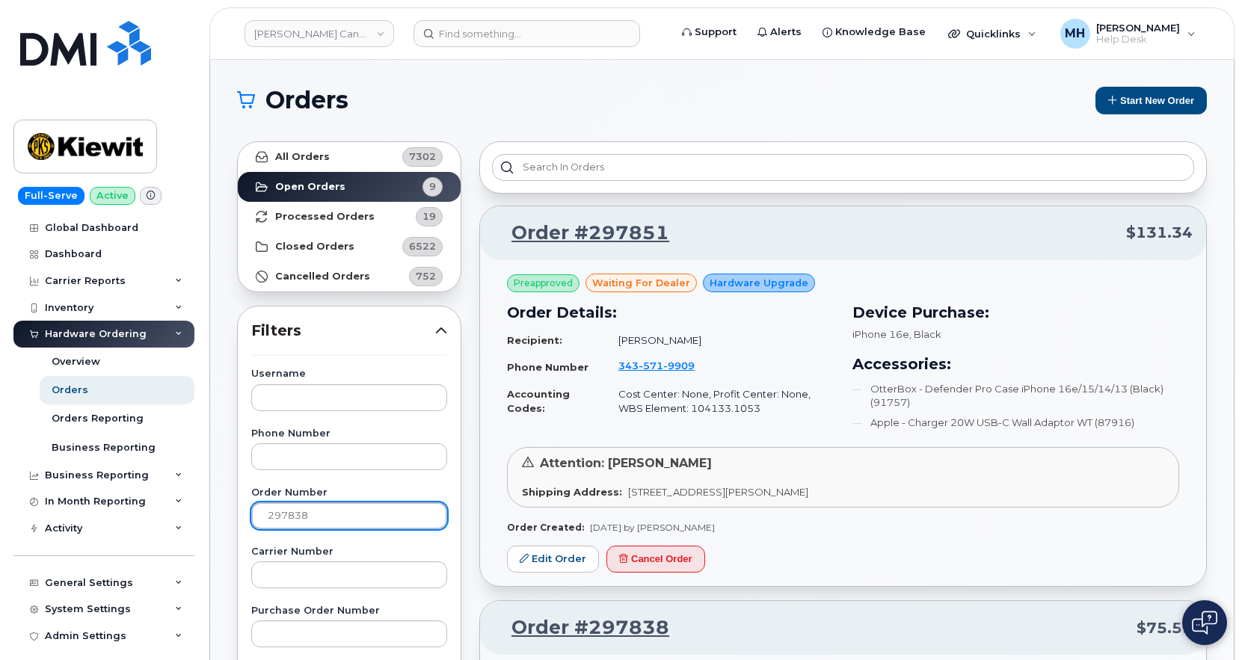 The width and height of the screenshot is (1242, 660). Describe the element at coordinates (1151, 100) in the screenshot. I see `button: Start New Order` at that location.